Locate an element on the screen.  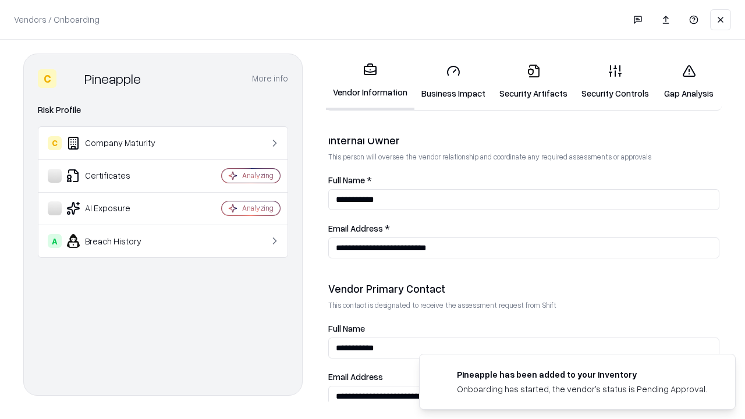
div: Pineapple has been added to your inventory is located at coordinates (582, 374).